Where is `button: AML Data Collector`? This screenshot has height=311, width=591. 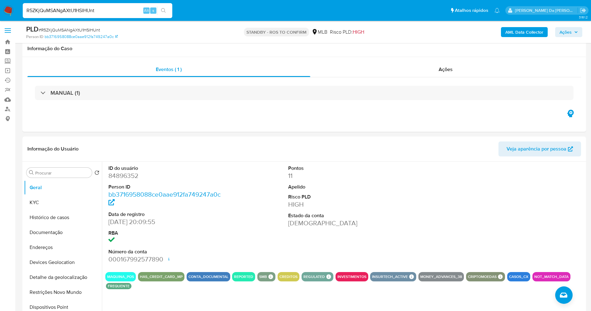
button: AML Data Collector is located at coordinates (524, 32).